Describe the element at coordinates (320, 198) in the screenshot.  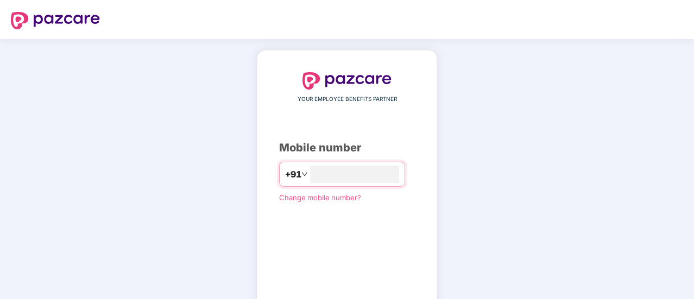
I see `span: Change mobile number?` at that location.